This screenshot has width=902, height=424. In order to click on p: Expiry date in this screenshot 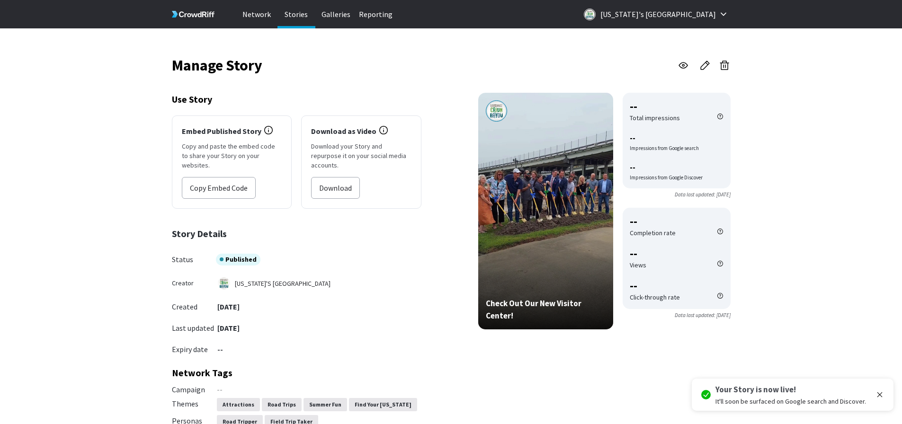, I will do `click(190, 349)`.